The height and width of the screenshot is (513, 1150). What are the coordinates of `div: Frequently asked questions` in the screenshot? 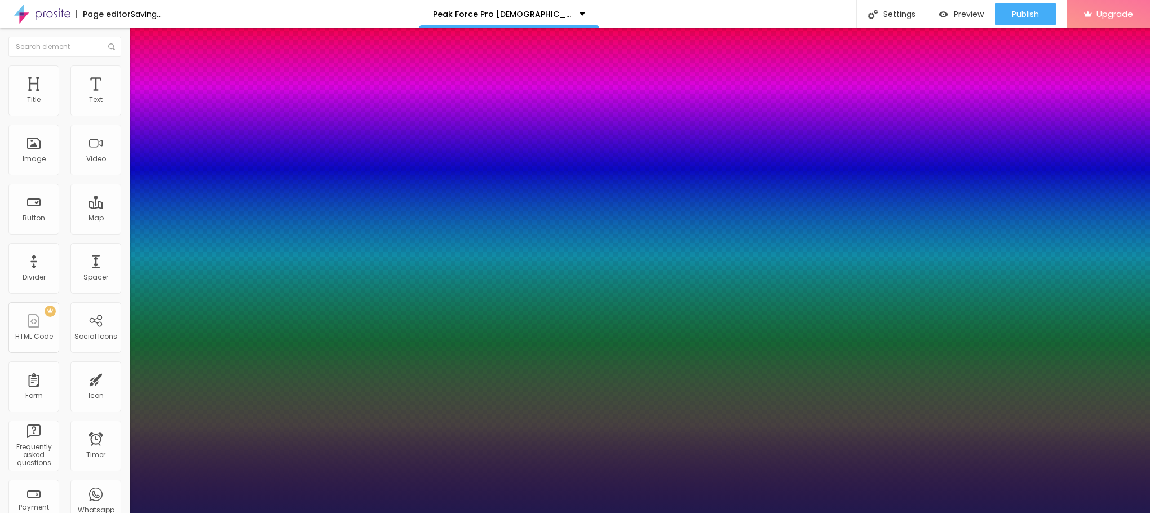 It's located at (33, 455).